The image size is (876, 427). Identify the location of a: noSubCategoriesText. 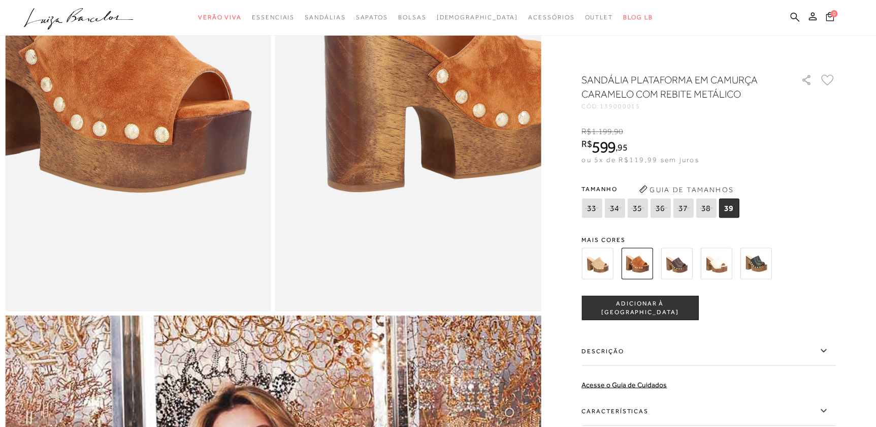
(477, 17).